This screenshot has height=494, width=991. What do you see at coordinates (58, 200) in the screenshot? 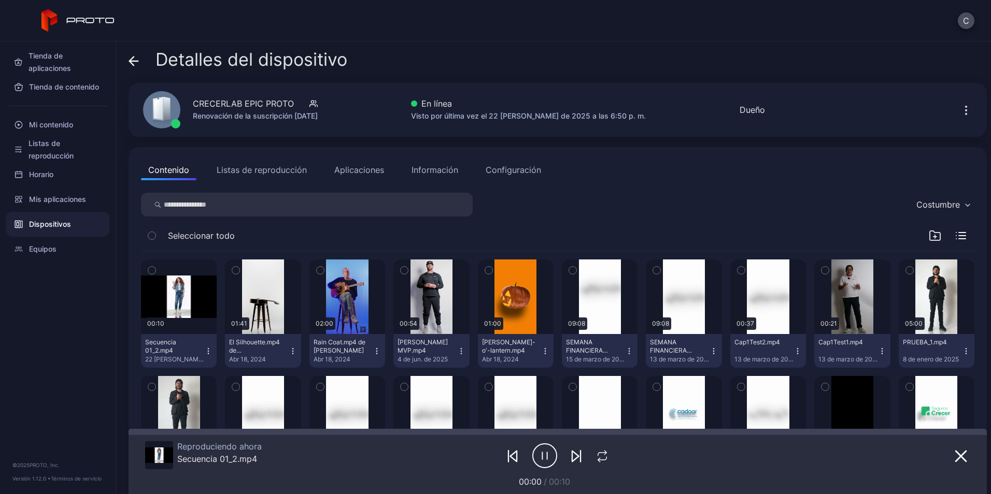
I see `a: Mis aplicaciones` at bounding box center [58, 200].